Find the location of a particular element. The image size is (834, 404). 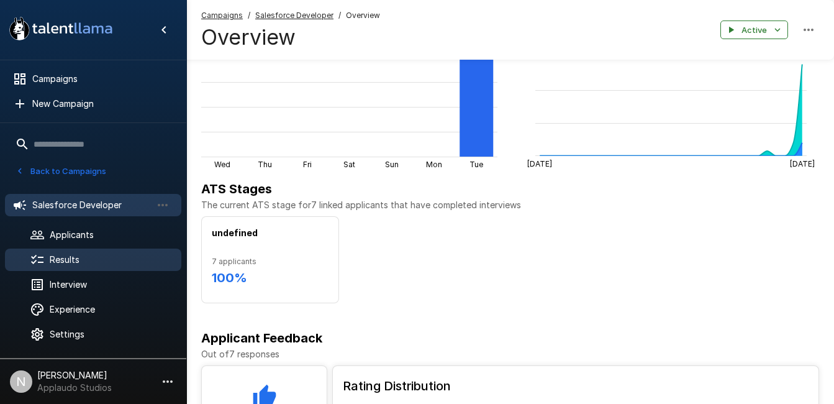

p: Out of 7 responses is located at coordinates (510, 354).